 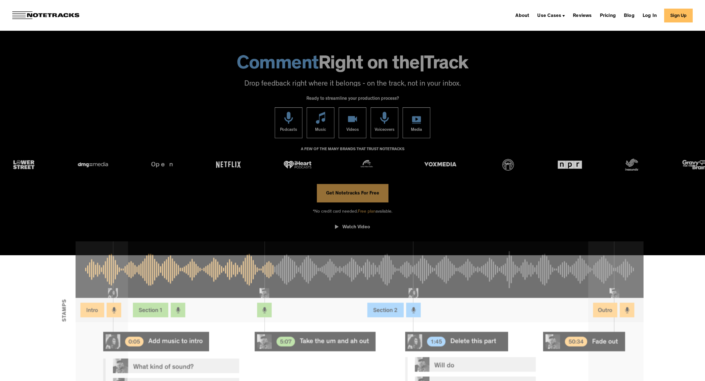 I want to click on div: Voiceovers, so click(x=384, y=131).